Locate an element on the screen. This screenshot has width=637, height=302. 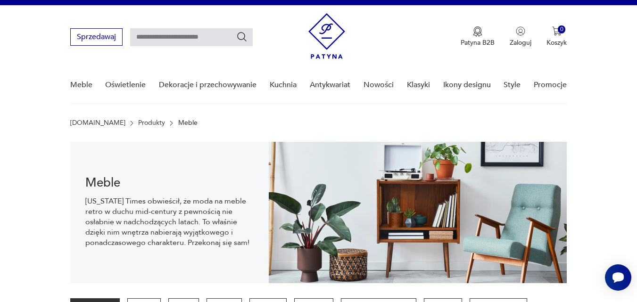
p: Koszyk is located at coordinates (557, 42).